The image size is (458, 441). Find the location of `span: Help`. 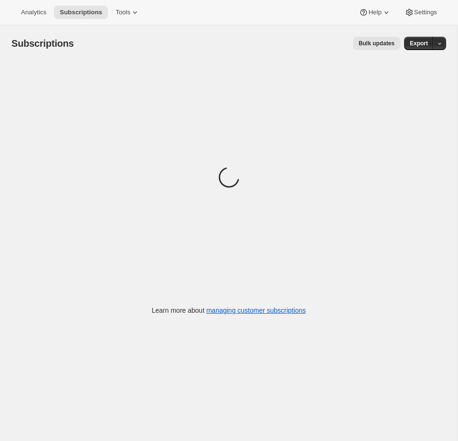

span: Help is located at coordinates (374, 12).